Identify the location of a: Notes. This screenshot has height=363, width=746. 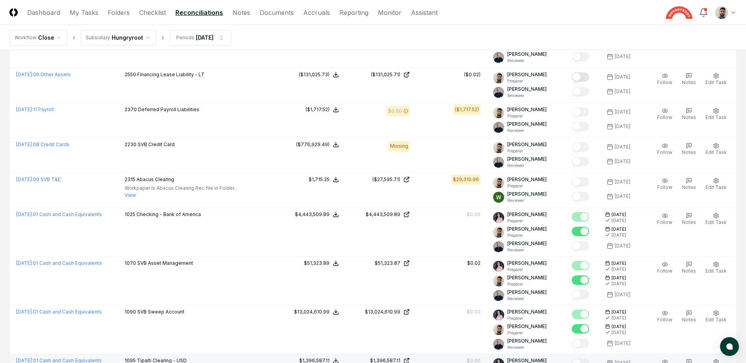
(241, 13).